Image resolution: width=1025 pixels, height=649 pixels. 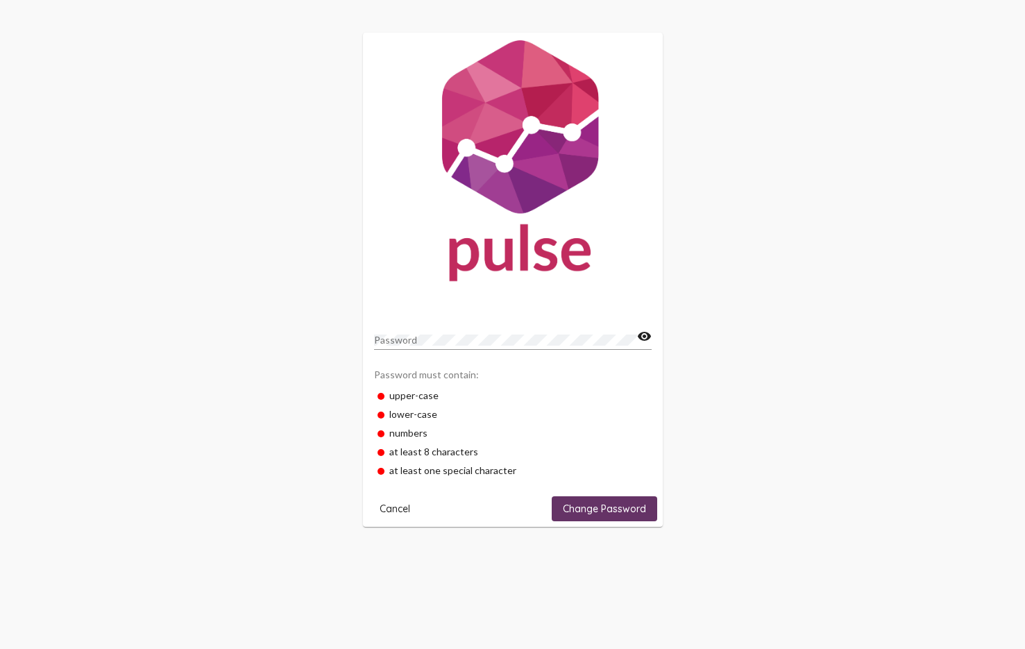 I want to click on button: Change Password, so click(x=604, y=509).